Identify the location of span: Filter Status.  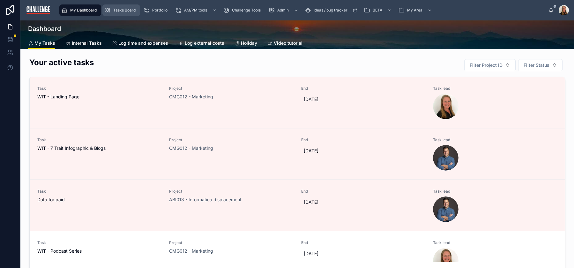
(536, 65).